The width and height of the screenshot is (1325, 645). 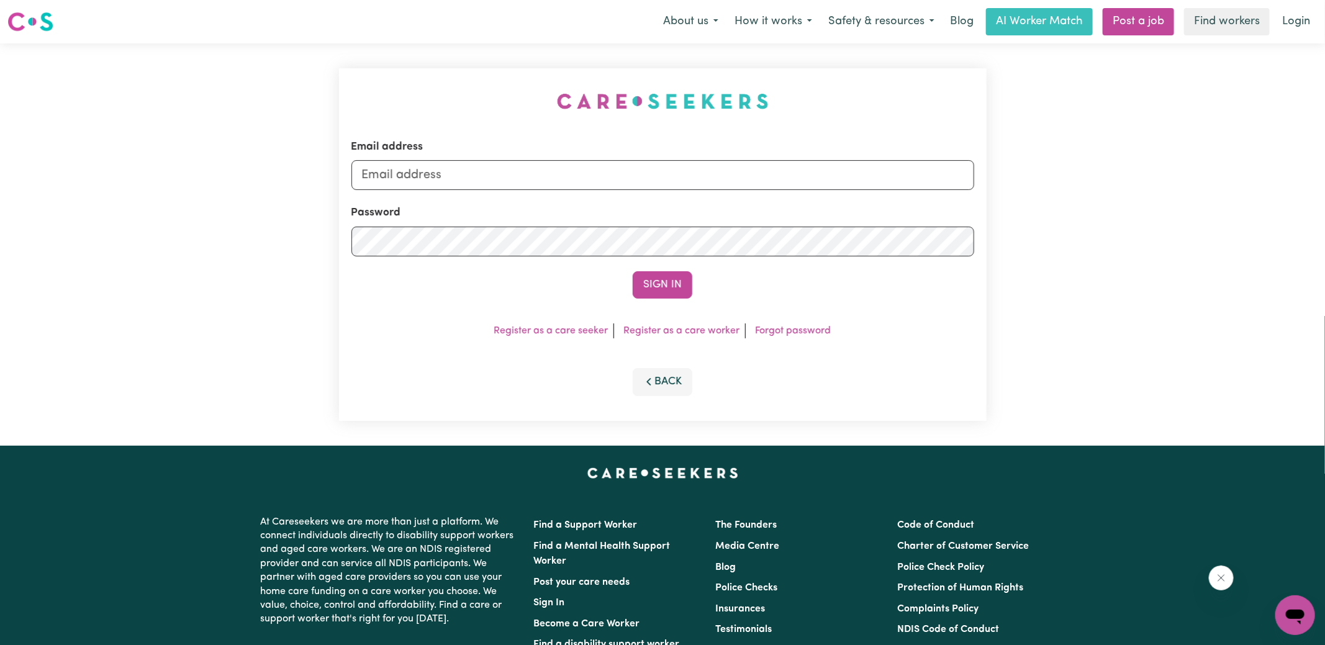 I want to click on a: Post a job, so click(x=1138, y=22).